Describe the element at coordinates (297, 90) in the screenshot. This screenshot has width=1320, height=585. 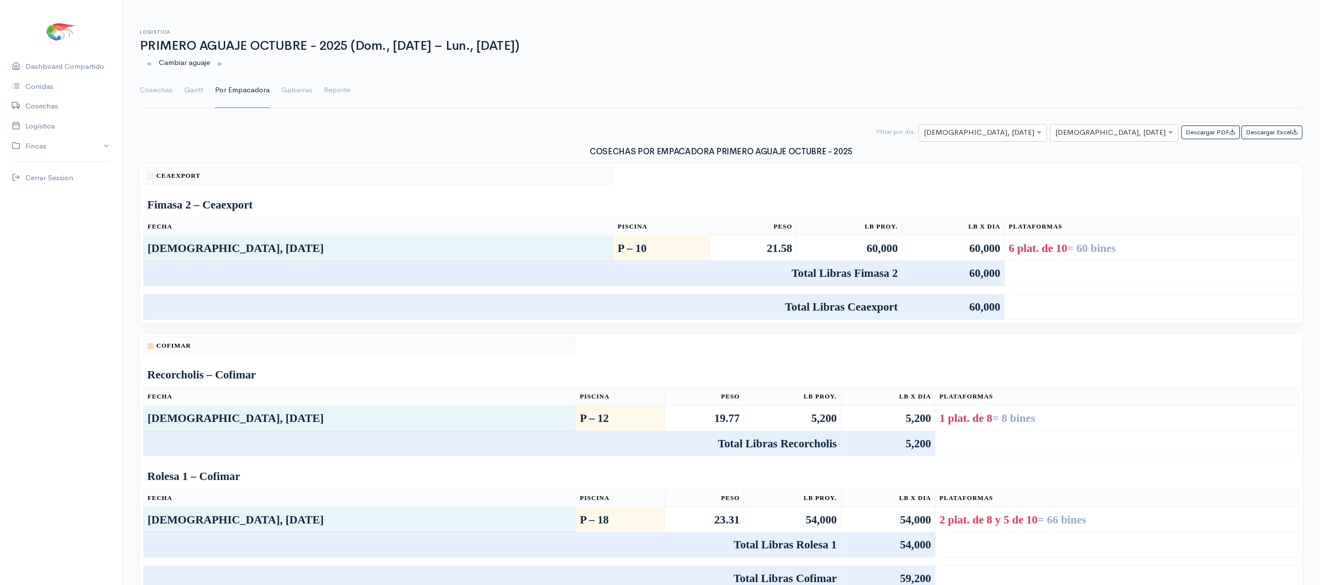
I see `a: Gabarras` at that location.